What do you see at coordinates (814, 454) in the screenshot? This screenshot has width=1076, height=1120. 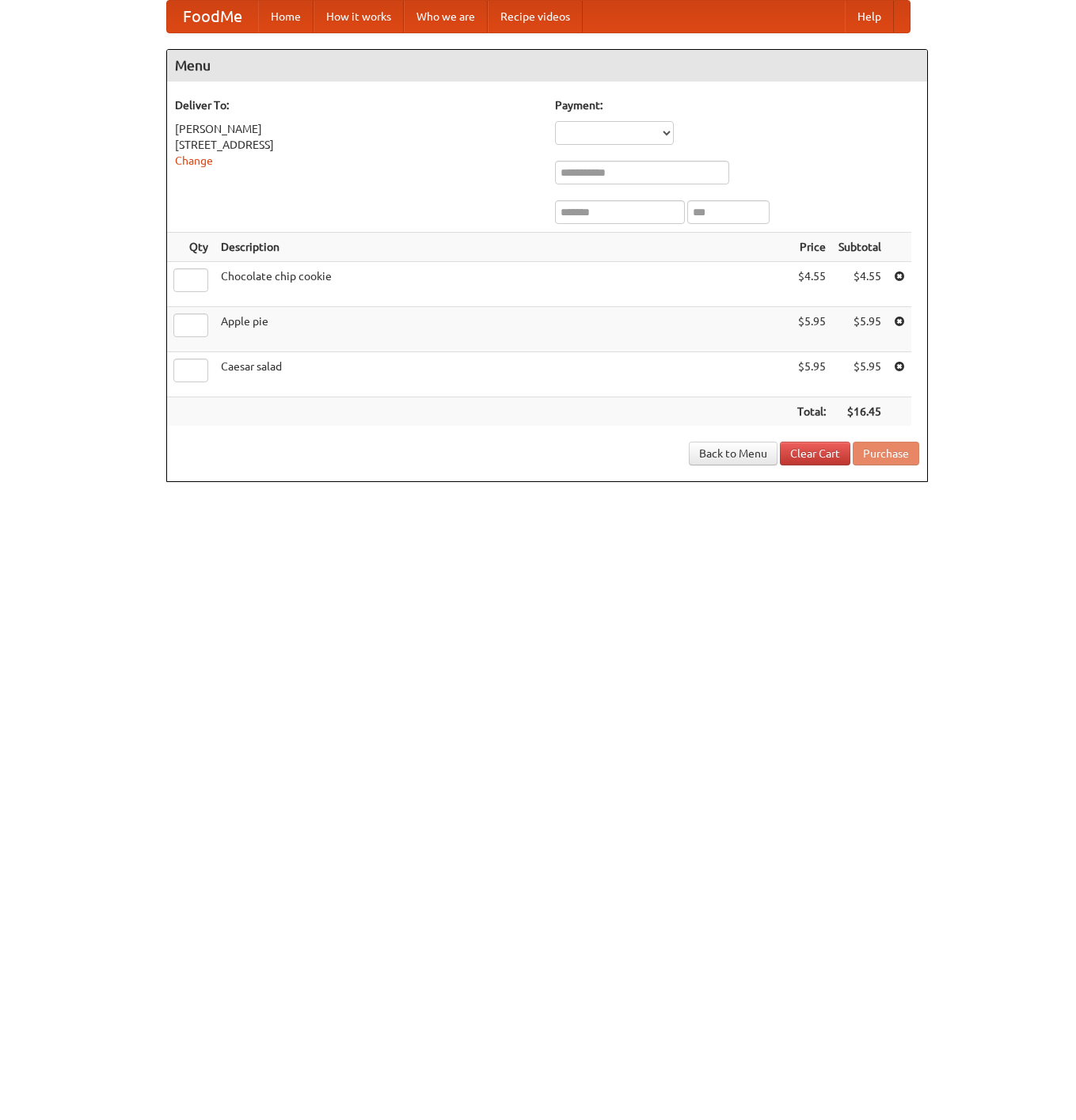 I see `a: Clear Cart` at bounding box center [814, 454].